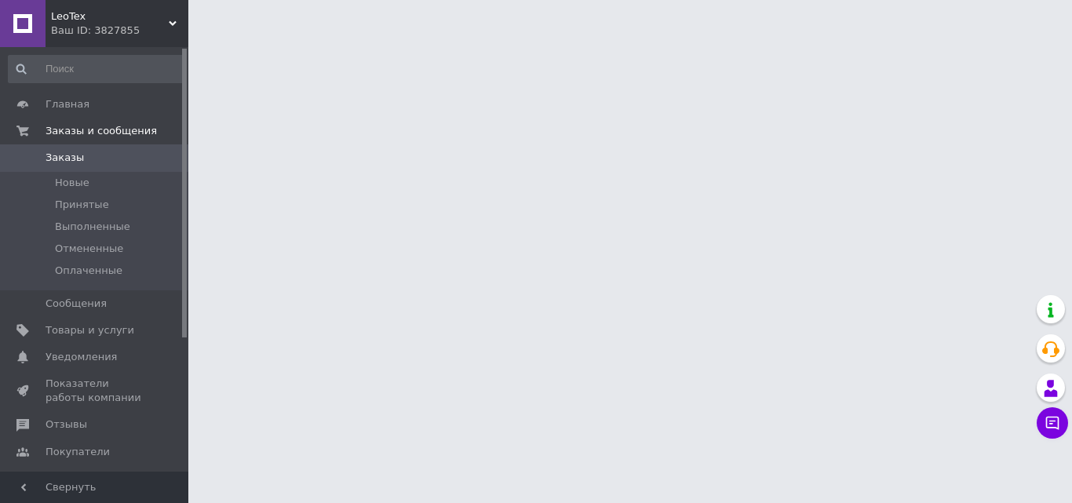 The height and width of the screenshot is (503, 1072). I want to click on span: Новые, so click(72, 183).